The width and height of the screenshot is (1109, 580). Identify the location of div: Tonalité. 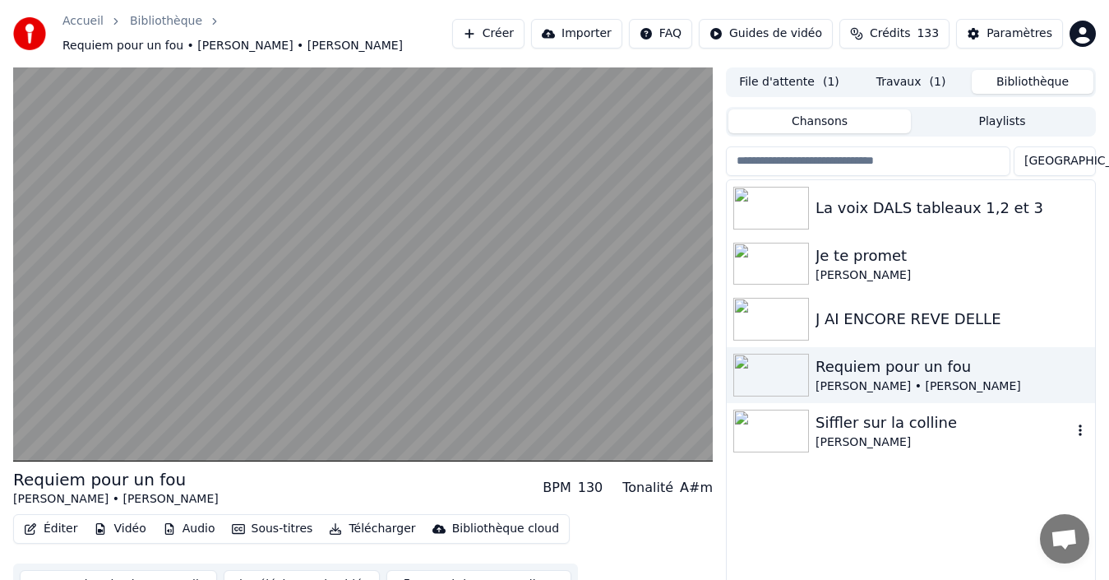
(648, 487).